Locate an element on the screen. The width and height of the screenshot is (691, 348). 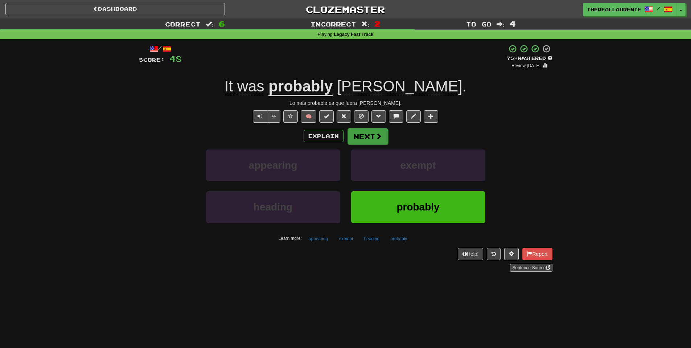
small: Learn more: is located at coordinates (290, 238).